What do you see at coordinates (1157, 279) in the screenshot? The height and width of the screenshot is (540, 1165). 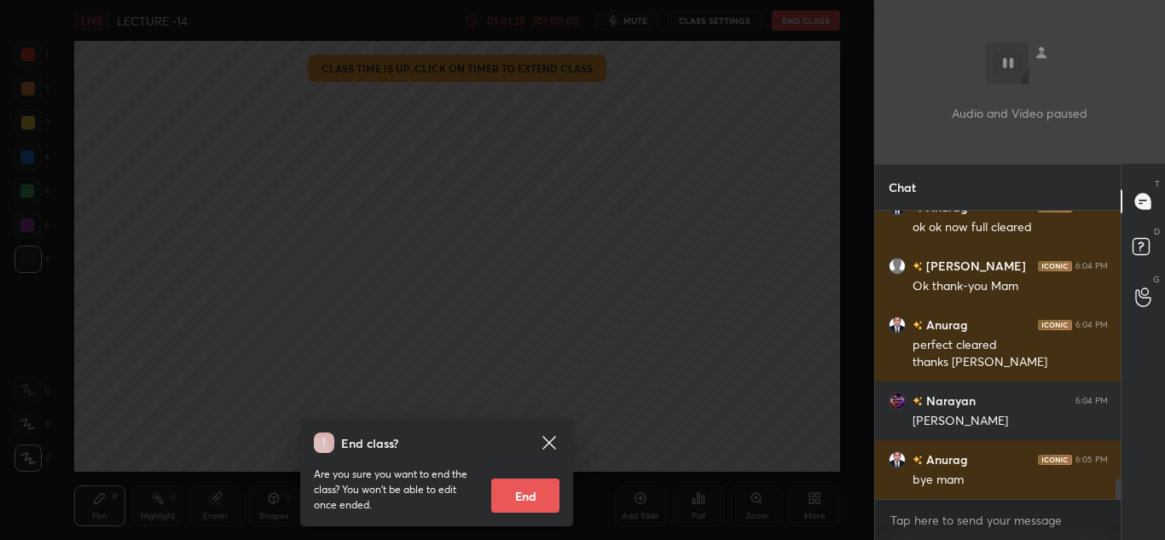 I see `p: G` at bounding box center [1157, 279].